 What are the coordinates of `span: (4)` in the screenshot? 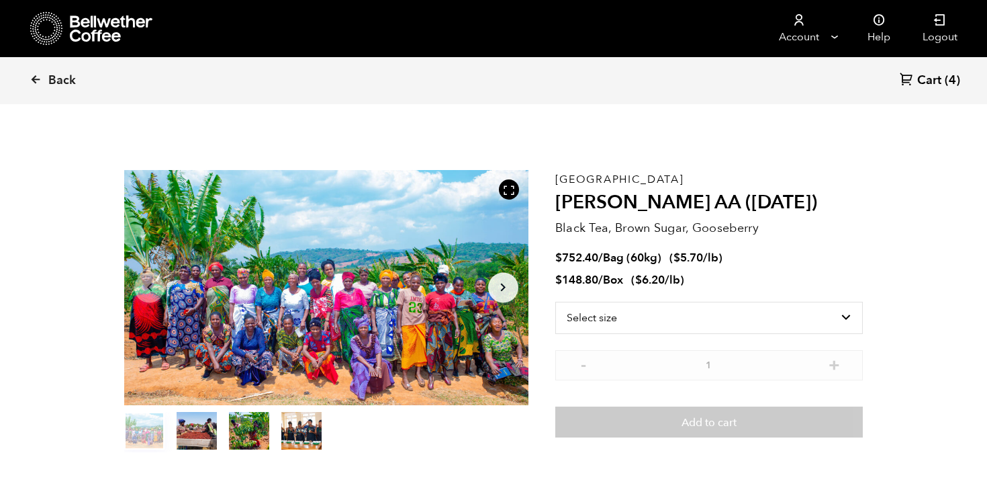 It's located at (952, 81).